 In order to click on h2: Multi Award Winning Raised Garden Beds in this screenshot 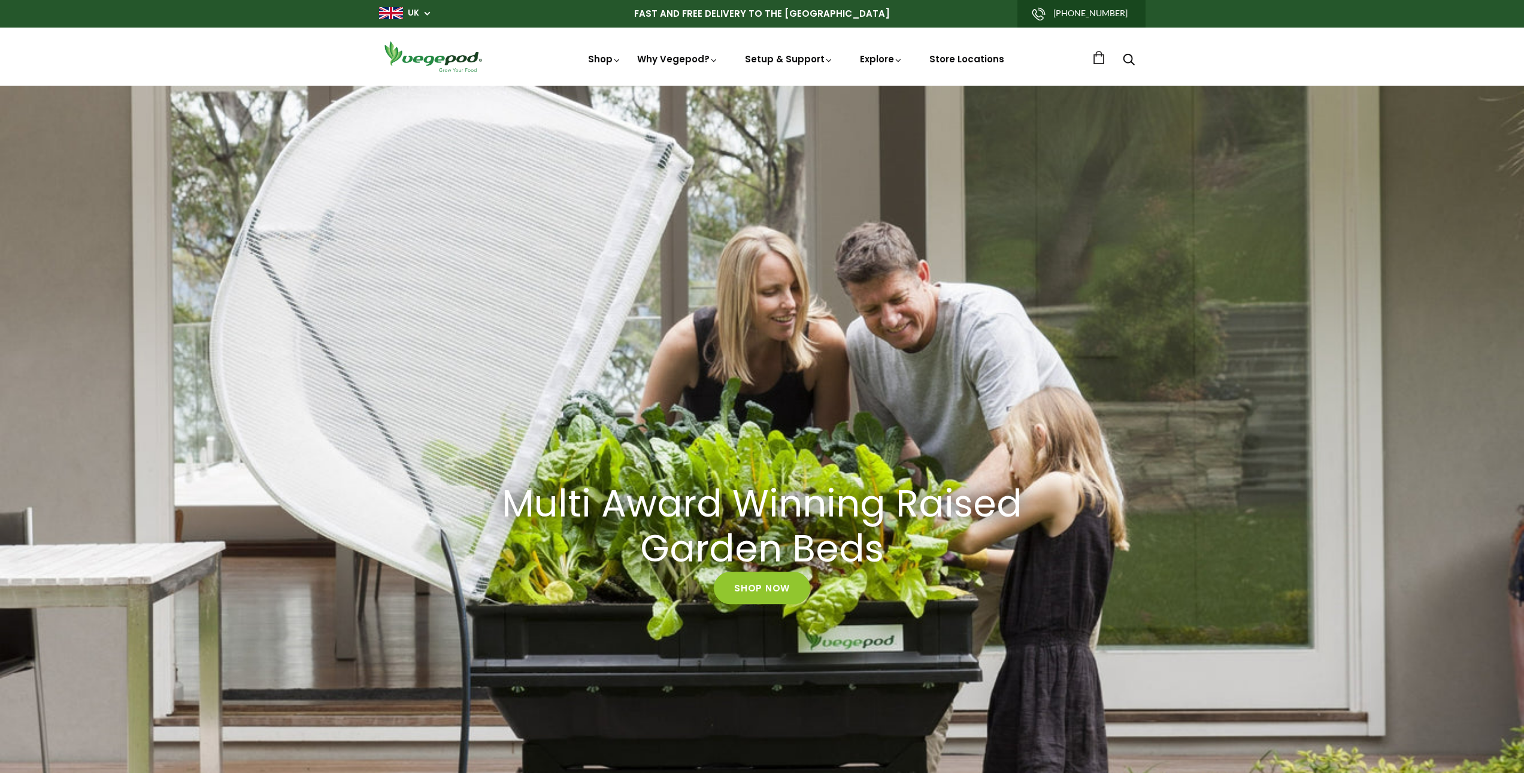, I will do `click(762, 526)`.